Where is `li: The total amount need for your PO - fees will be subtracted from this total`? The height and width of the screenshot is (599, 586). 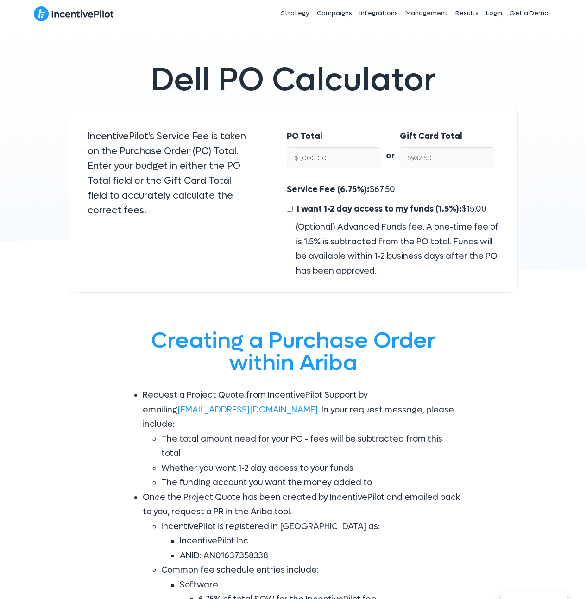
li: The total amount need for your PO - fees will be subtracted from this total is located at coordinates (312, 447).